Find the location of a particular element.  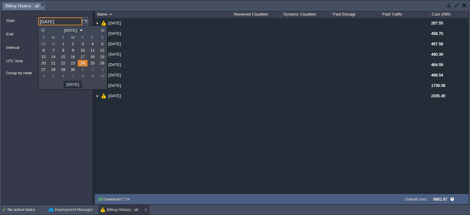

div: Cost (INR) is located at coordinates (449, 14).